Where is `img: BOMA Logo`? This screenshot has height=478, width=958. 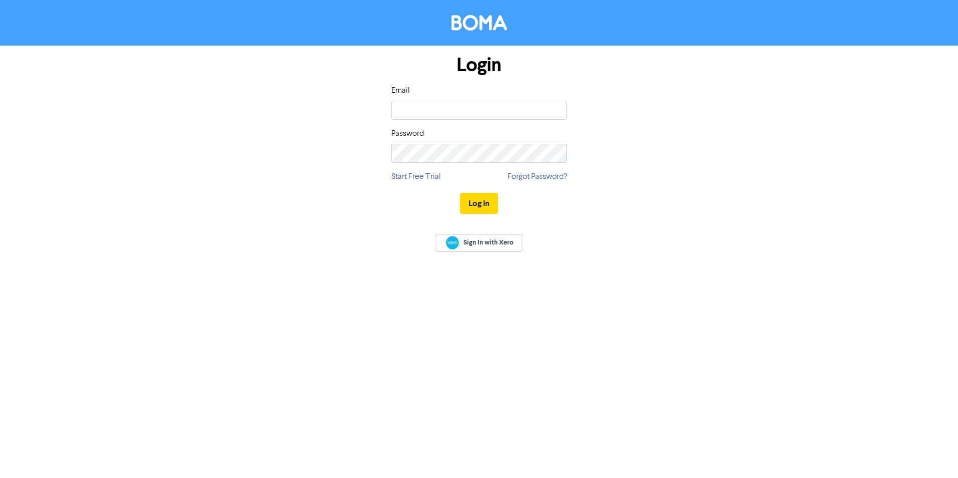
img: BOMA Logo is located at coordinates (479, 23).